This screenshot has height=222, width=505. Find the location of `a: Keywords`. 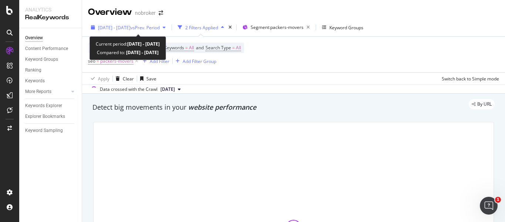

a: Keywords is located at coordinates (51, 81).